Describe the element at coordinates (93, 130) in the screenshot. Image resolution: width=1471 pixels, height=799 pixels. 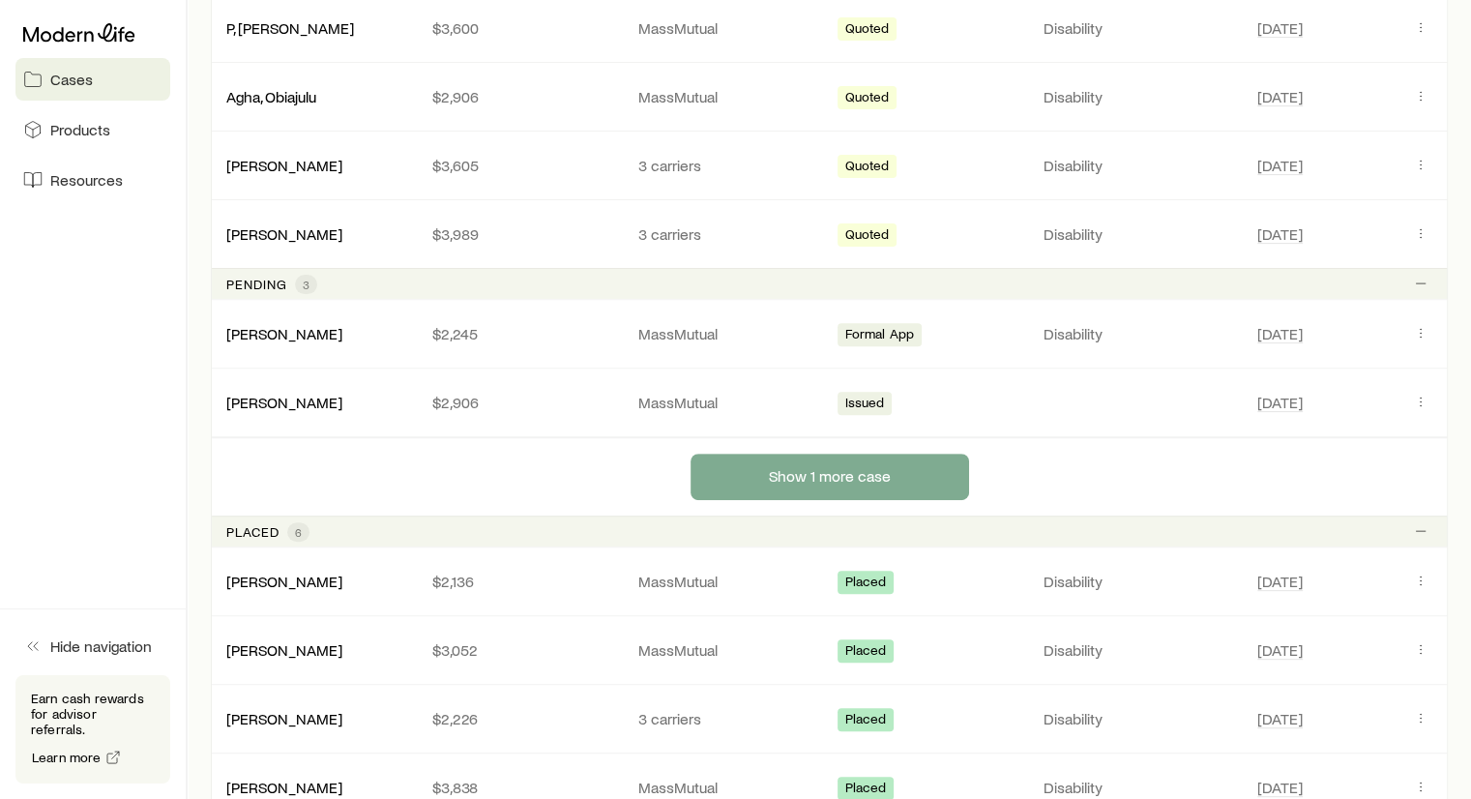
I see `a: Products` at that location.